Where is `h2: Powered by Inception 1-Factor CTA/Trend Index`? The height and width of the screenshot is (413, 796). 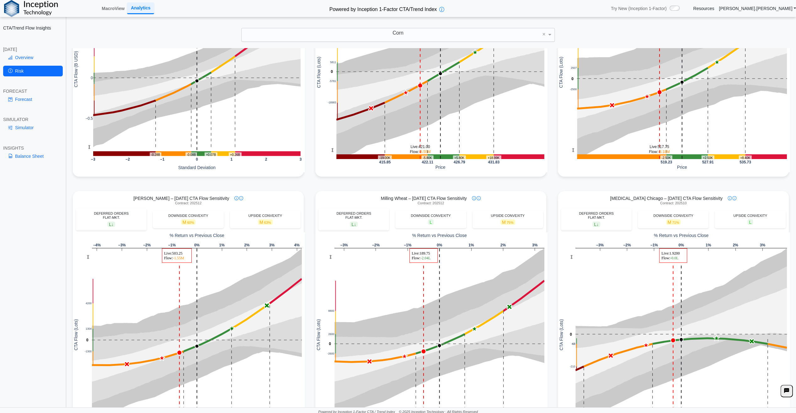
h2: Powered by Inception 1-Factor CTA/Trend Index is located at coordinates (383, 8).